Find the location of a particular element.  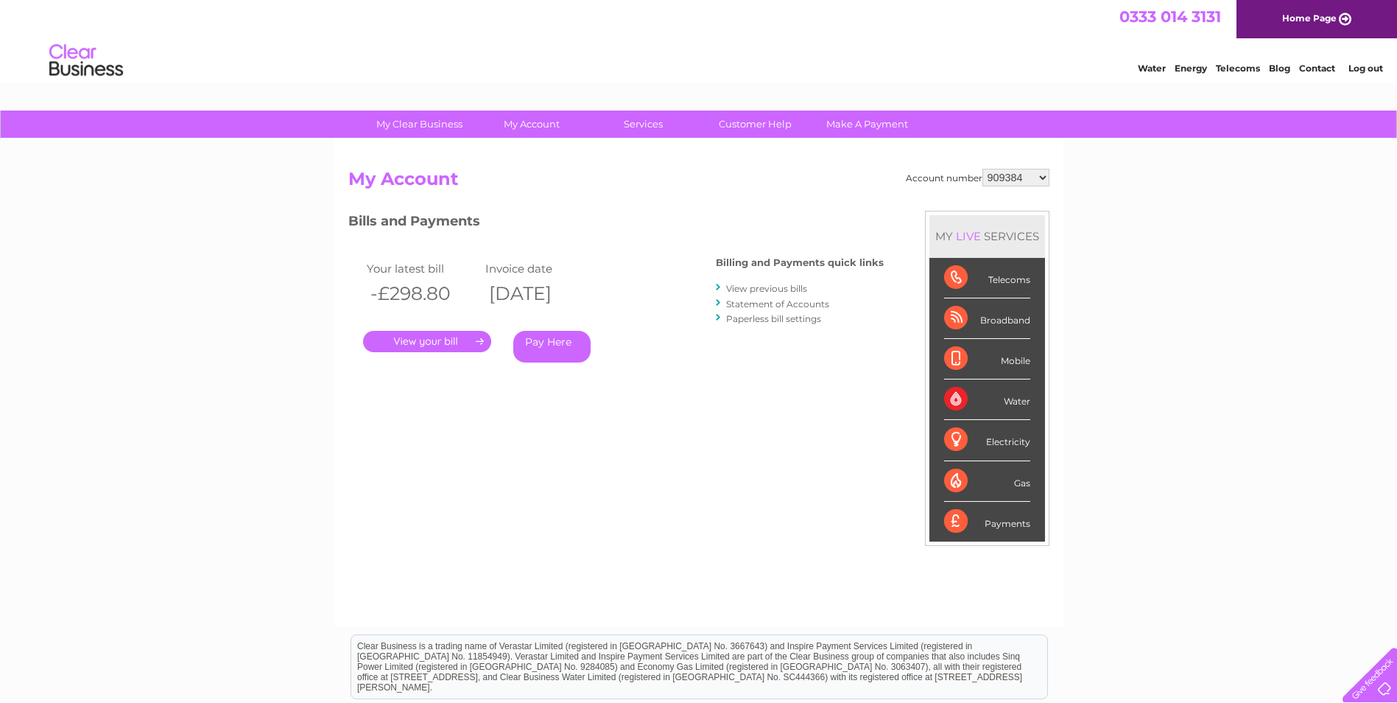

a: 0333 014 3131 is located at coordinates (1170, 16).